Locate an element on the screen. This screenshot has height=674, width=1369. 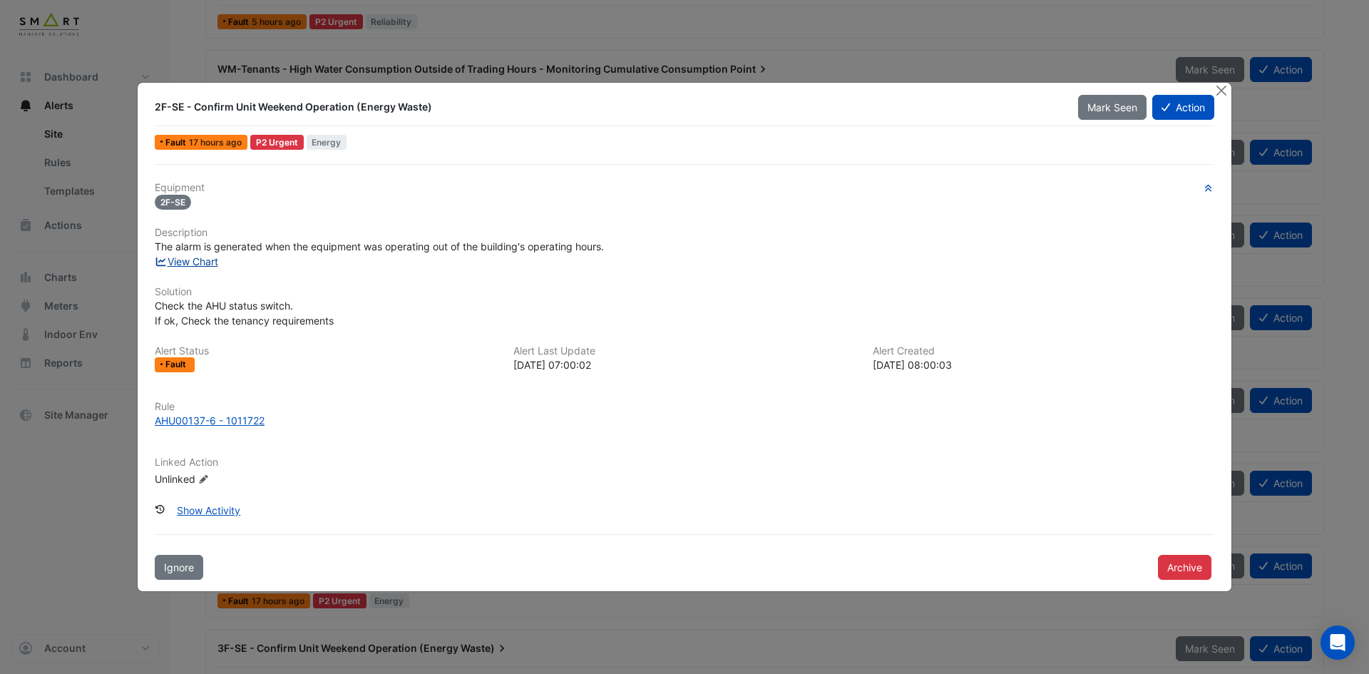
h6: Description is located at coordinates (684, 232).